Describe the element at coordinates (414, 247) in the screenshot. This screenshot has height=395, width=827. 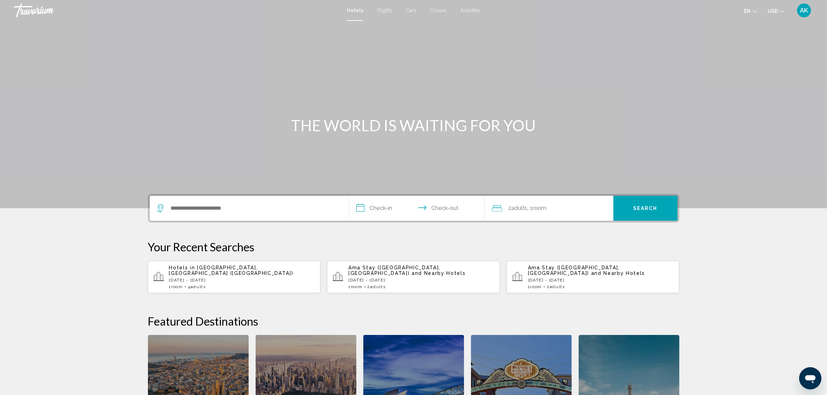
I see `p: Your Recent Searches` at that location.